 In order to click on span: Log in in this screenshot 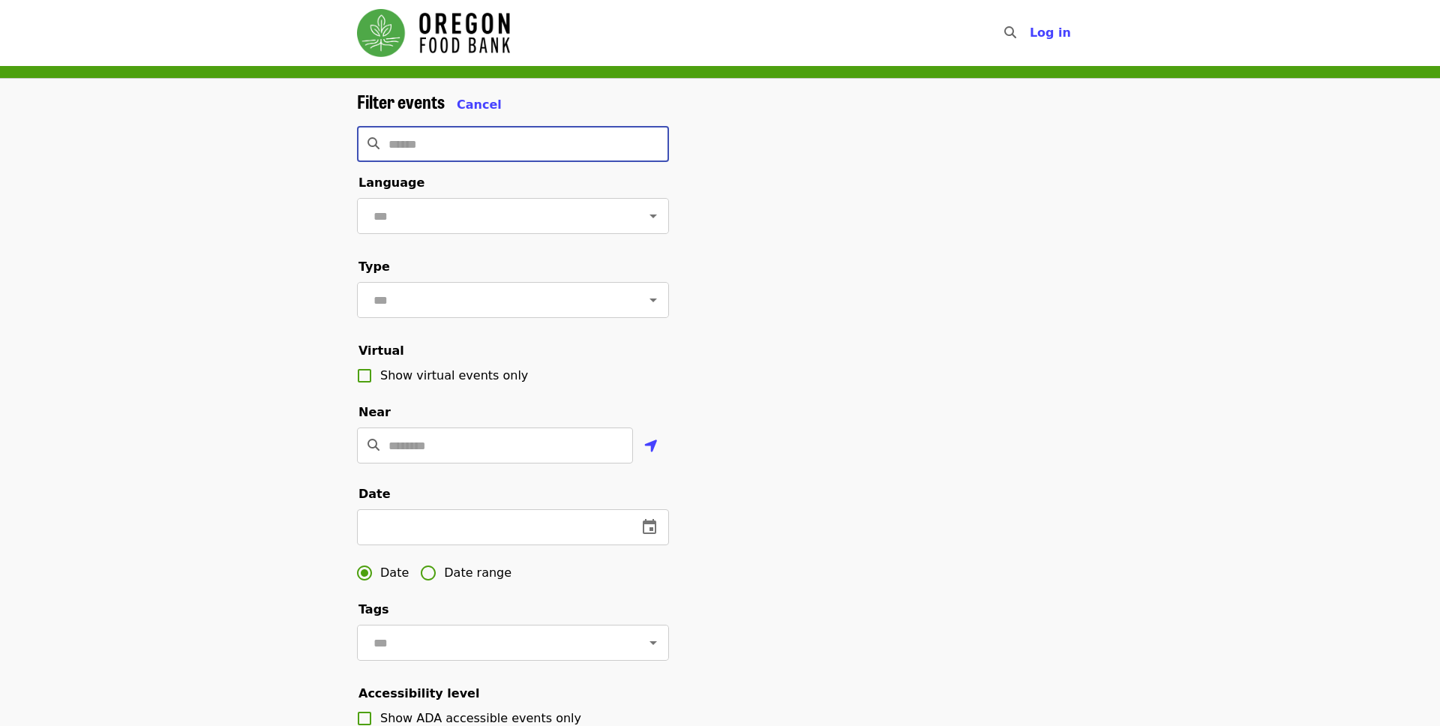, I will do `click(1050, 32)`.